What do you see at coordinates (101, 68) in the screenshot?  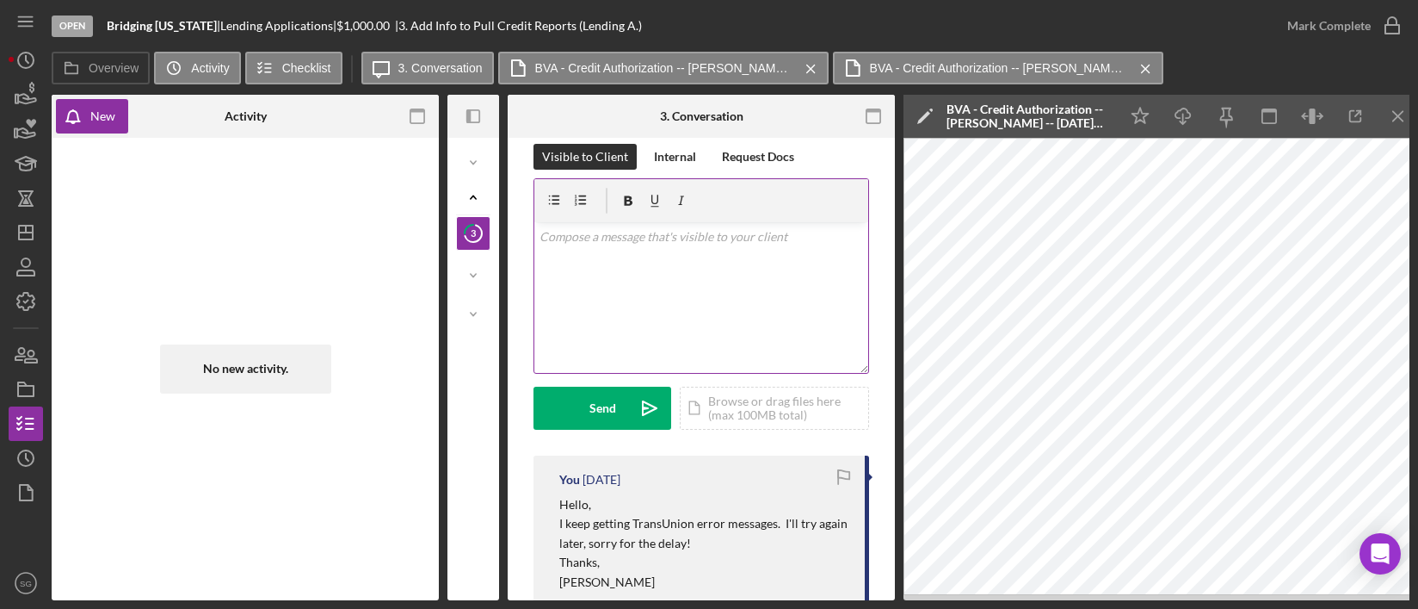 I see `button: Overview` at bounding box center [101, 68].